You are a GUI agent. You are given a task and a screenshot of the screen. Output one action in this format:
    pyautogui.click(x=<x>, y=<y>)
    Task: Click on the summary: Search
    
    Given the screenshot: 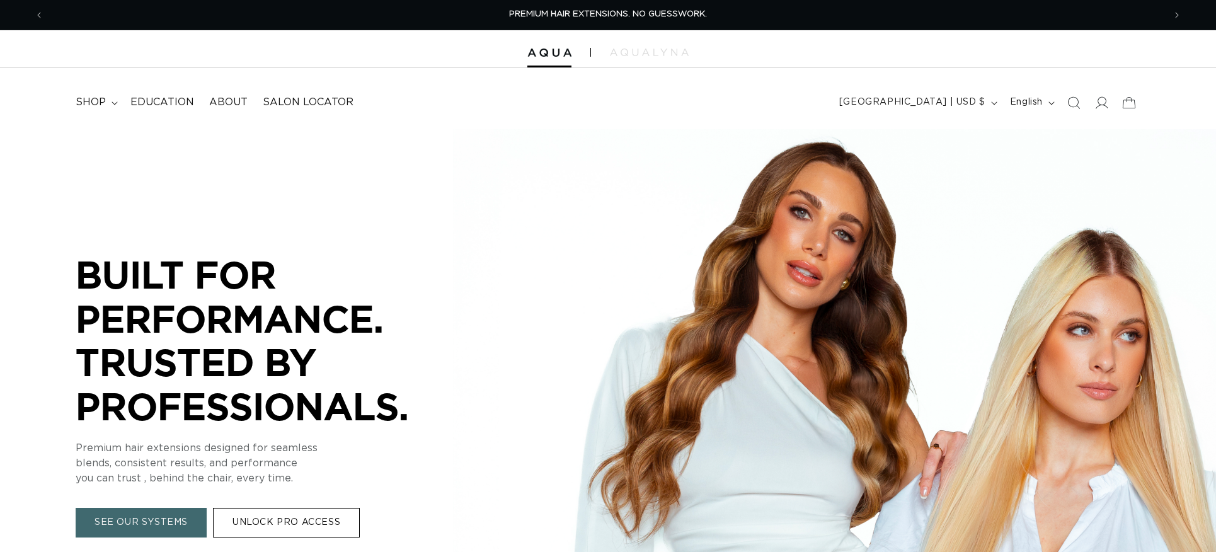 What is the action you would take?
    pyautogui.click(x=1073, y=103)
    